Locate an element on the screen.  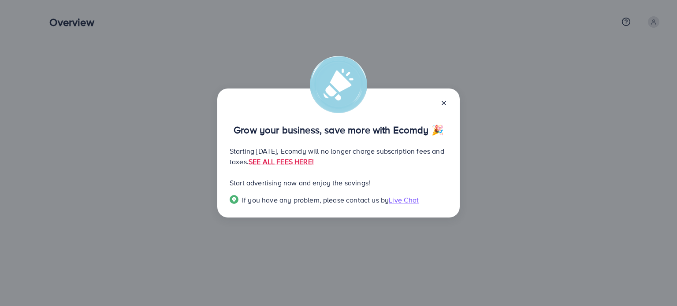
p: Start advertising now and enjoy the savings! is located at coordinates (338, 183).